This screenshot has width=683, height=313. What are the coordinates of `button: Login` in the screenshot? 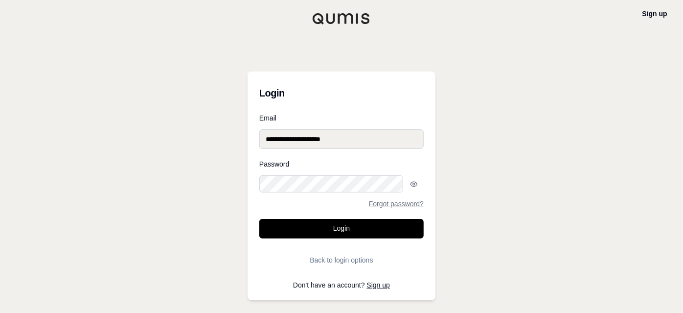 It's located at (342, 229).